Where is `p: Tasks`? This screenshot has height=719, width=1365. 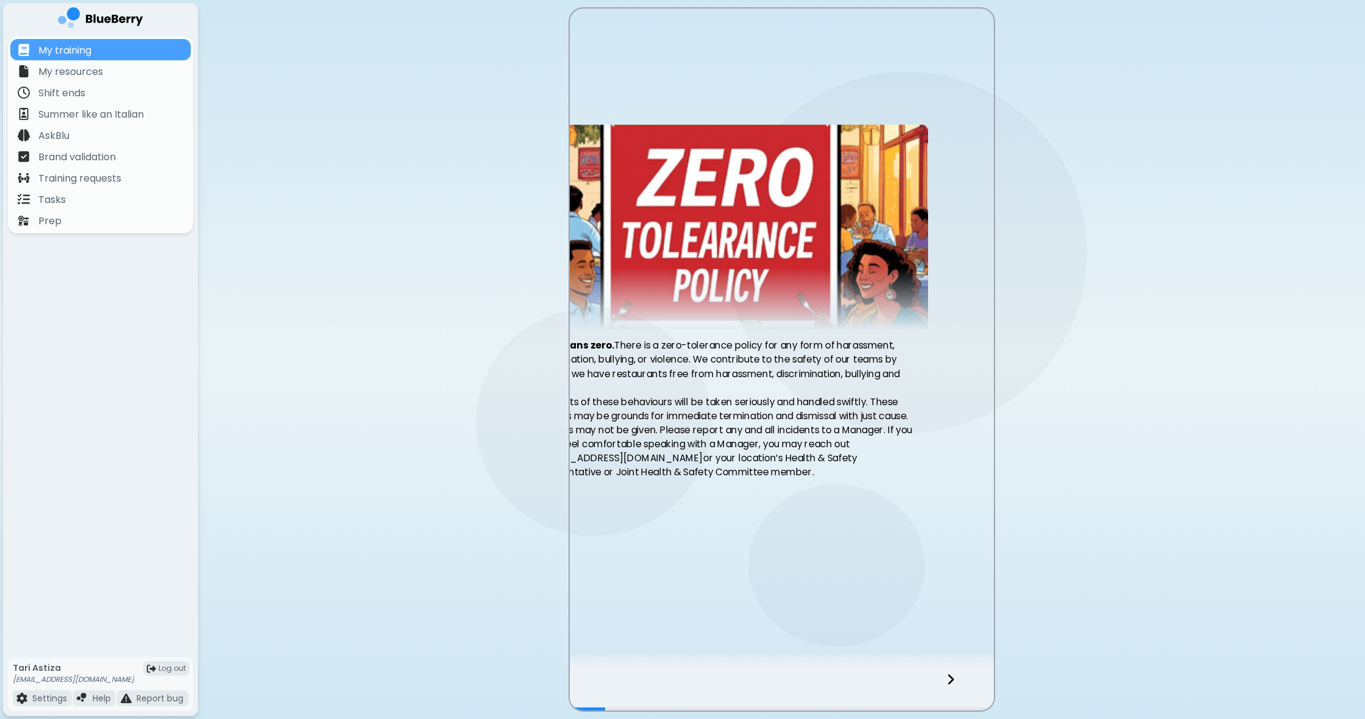
p: Tasks is located at coordinates (52, 200).